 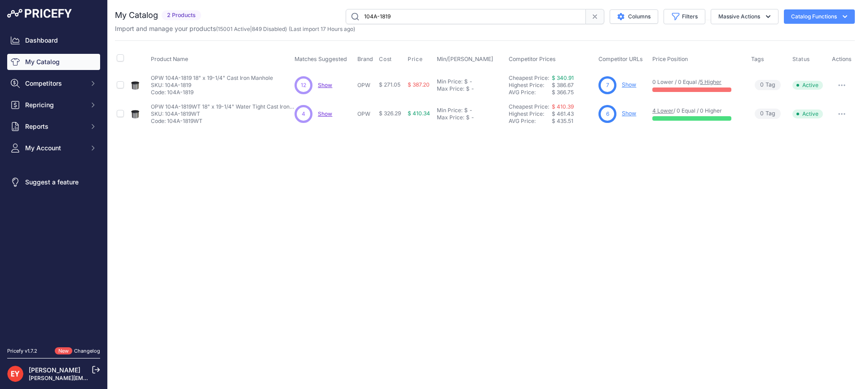 I want to click on h2: My Catalog, so click(x=136, y=15).